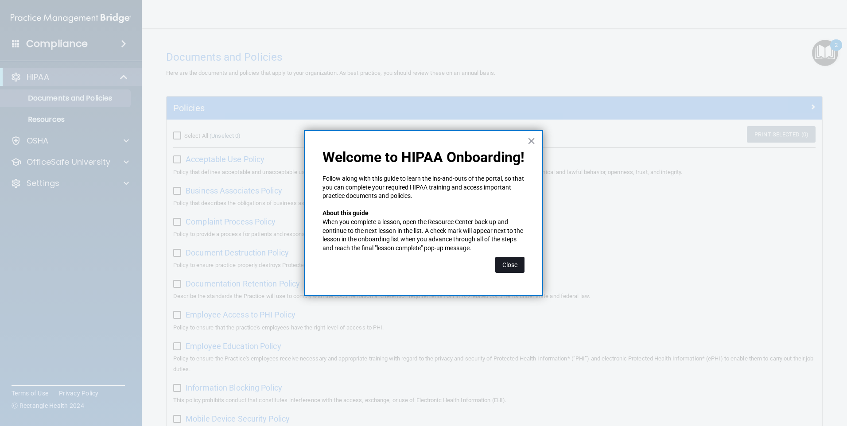 The height and width of the screenshot is (426, 847). Describe the element at coordinates (423, 157) in the screenshot. I see `p: Welcome to HIPAA Onboarding!` at that location.